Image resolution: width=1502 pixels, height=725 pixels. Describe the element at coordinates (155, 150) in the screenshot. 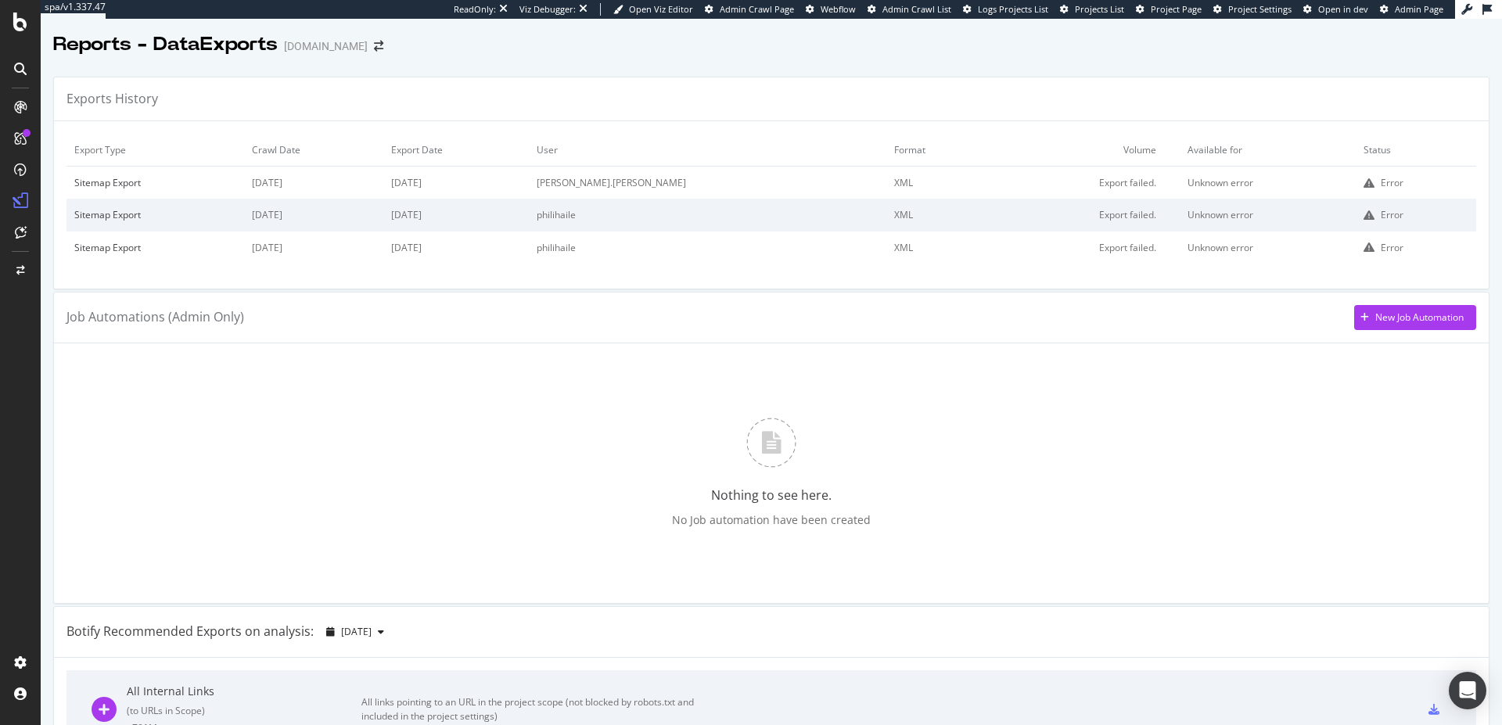

I see `td: Export Type` at that location.